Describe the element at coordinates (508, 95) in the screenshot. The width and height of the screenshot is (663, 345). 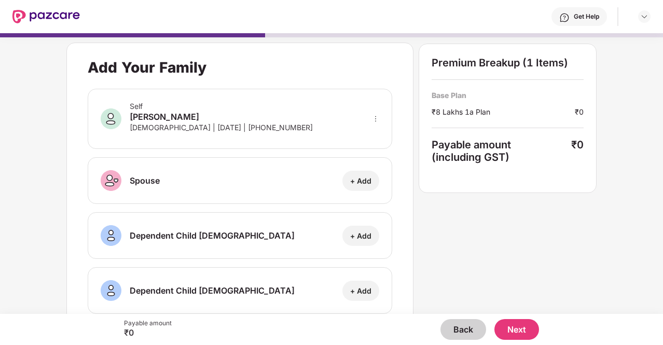
I see `div: Base Plan` at that location.